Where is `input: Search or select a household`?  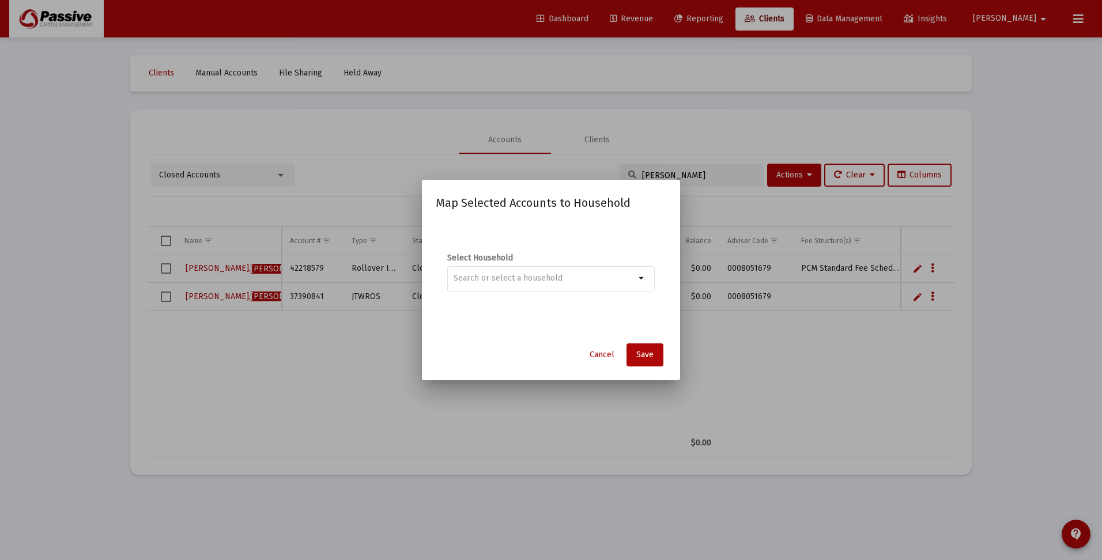
input: Search or select a household is located at coordinates (544, 278).